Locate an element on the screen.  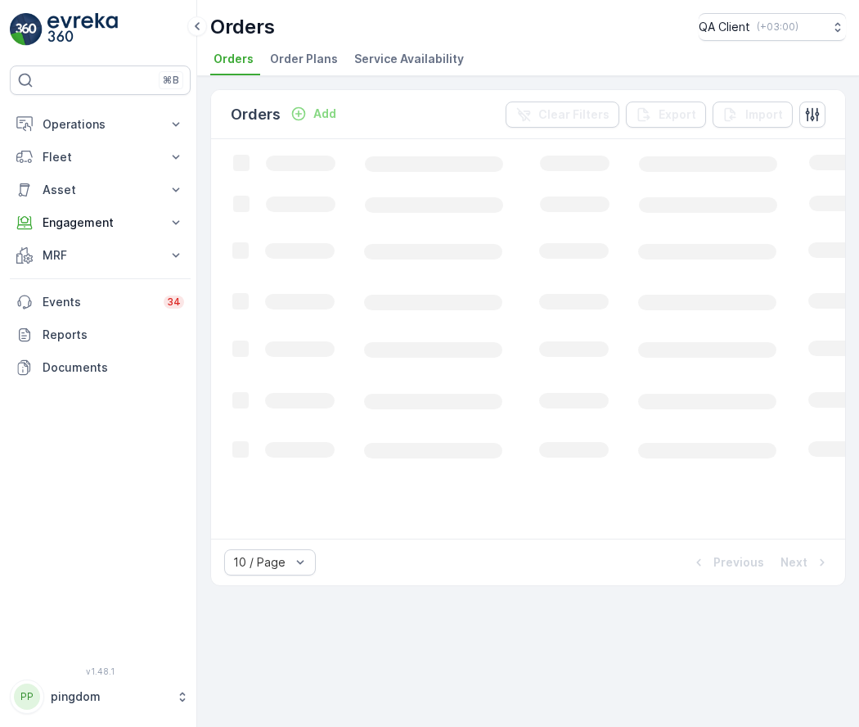
button: Operations is located at coordinates (100, 124).